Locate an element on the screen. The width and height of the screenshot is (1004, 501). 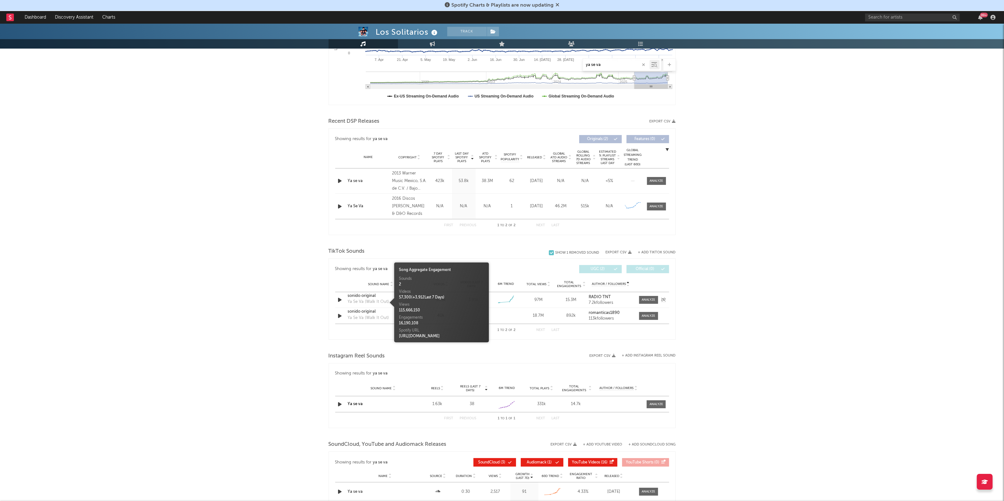
span: SoundCloud is located at coordinates (489, 463).